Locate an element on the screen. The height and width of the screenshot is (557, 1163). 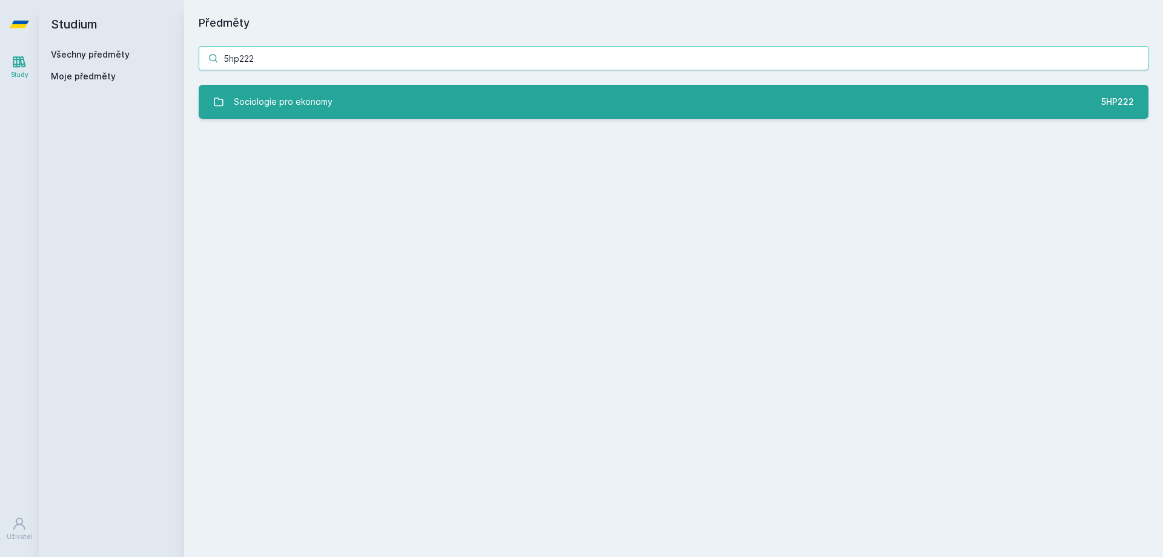
span: Moje předměty is located at coordinates (83, 76).